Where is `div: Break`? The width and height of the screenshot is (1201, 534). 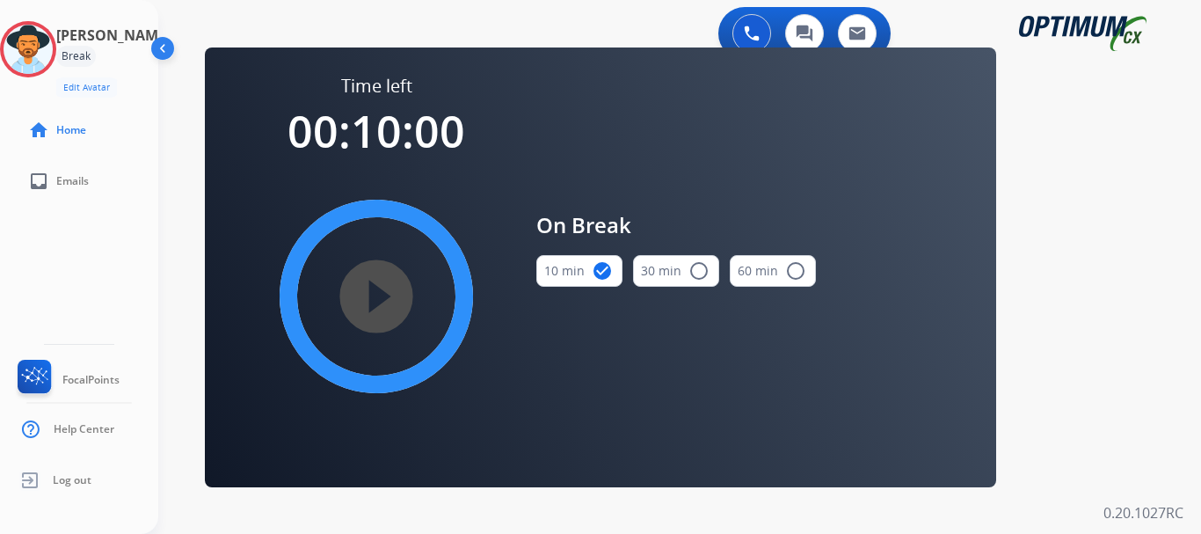
div: Break is located at coordinates (76, 56).